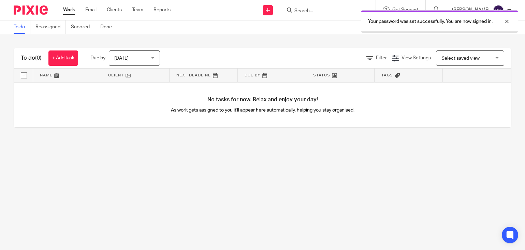 The image size is (525, 250). I want to click on p: Due by, so click(98, 58).